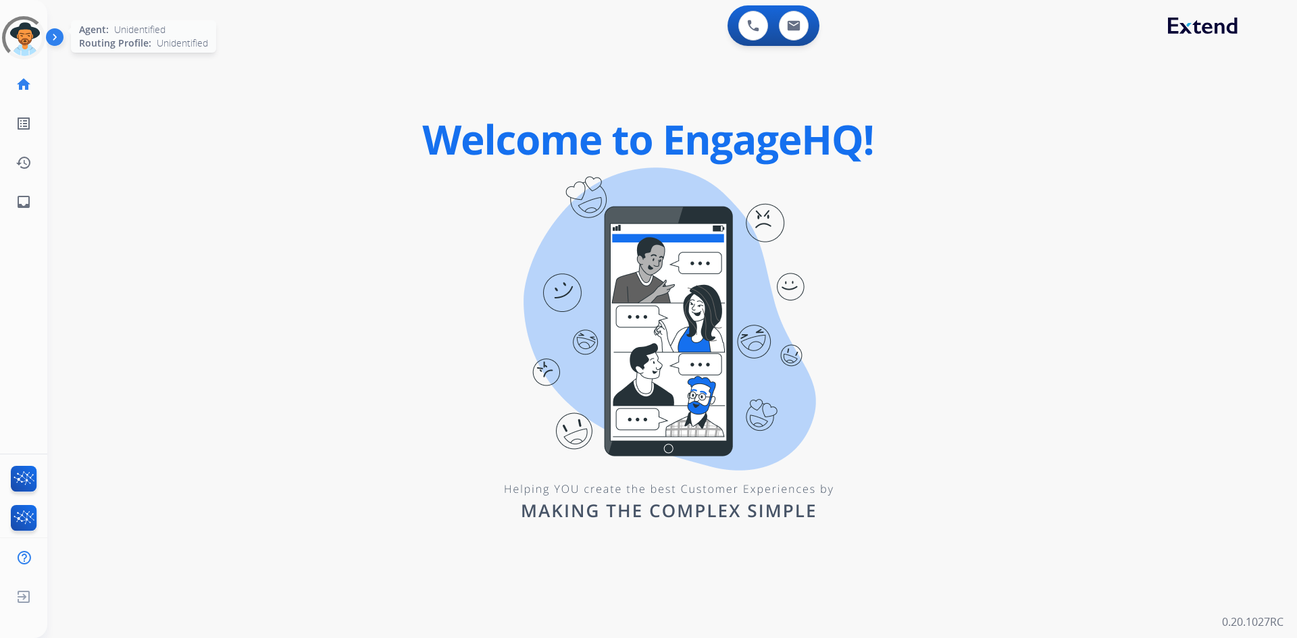  I want to click on p: 0.20.1027RC, so click(1252, 622).